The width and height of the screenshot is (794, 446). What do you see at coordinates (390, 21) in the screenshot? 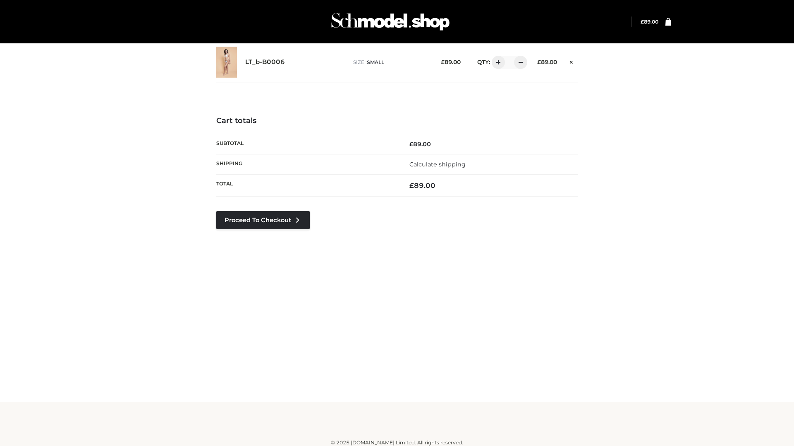
I see `img: Schmodel Admin 964` at bounding box center [390, 21].